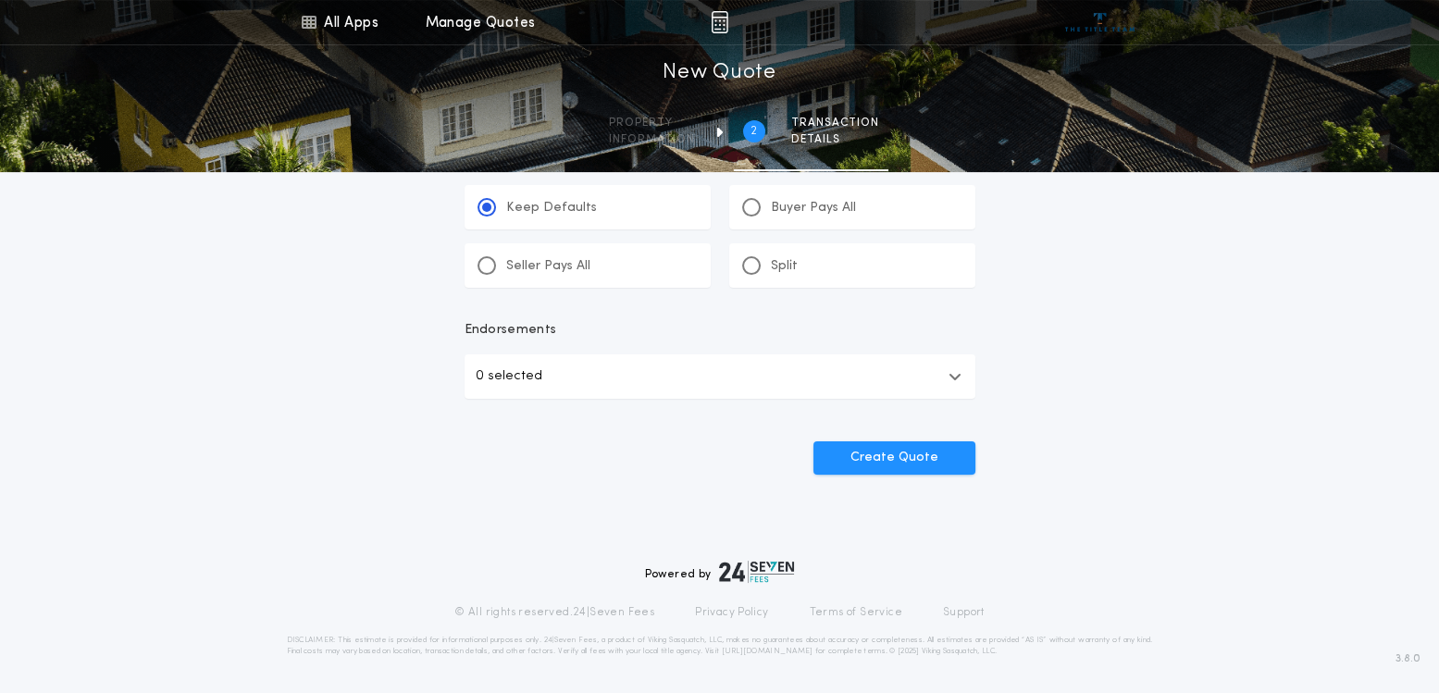 The image size is (1439, 693). What do you see at coordinates (548, 267) in the screenshot?
I see `p: Seller Pays All` at bounding box center [548, 267].